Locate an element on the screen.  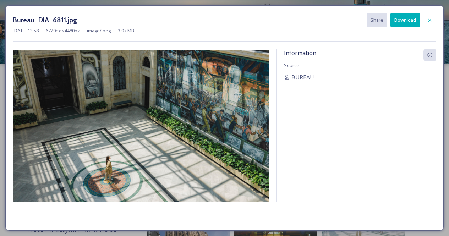
span: BUREAU is located at coordinates (303, 77).